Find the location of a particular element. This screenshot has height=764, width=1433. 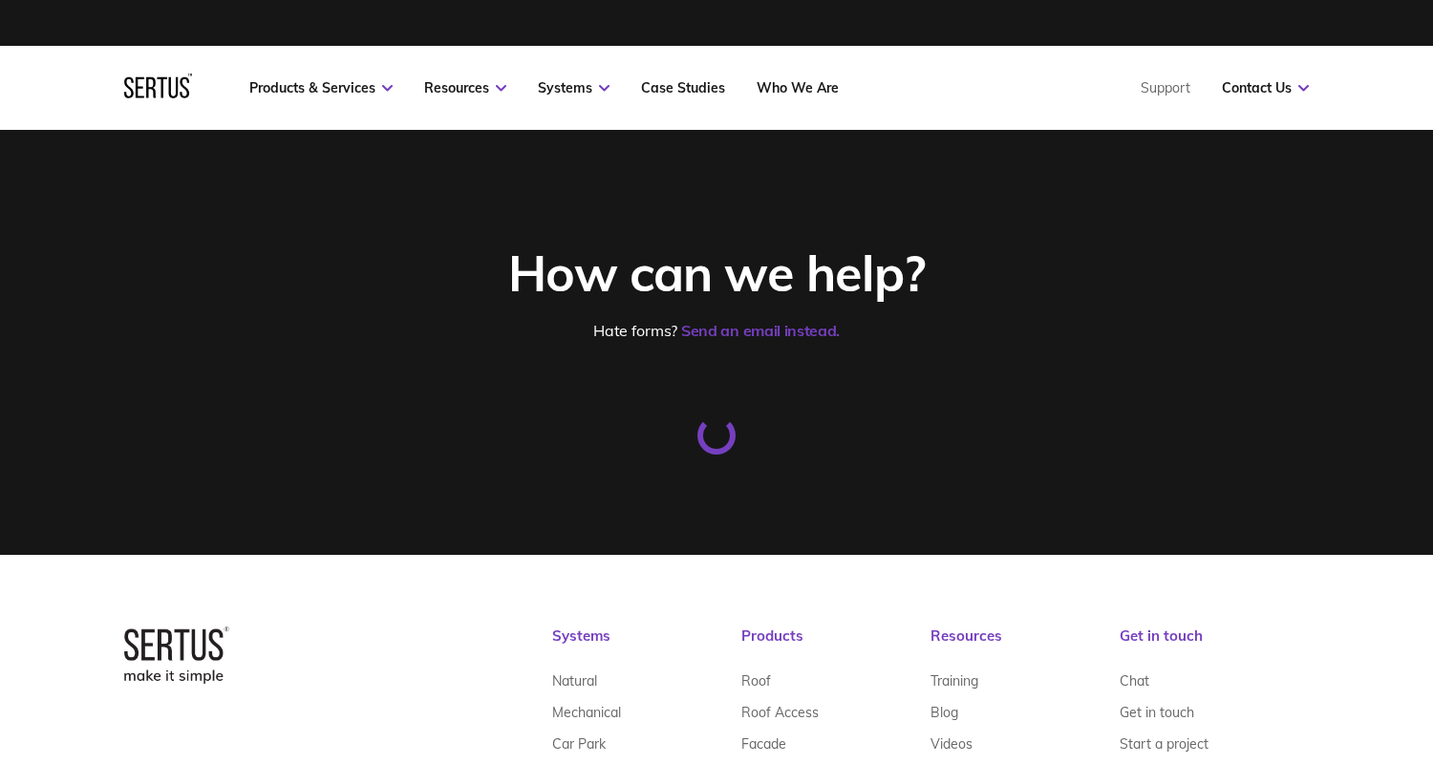

a: Roof Access is located at coordinates (779, 712).